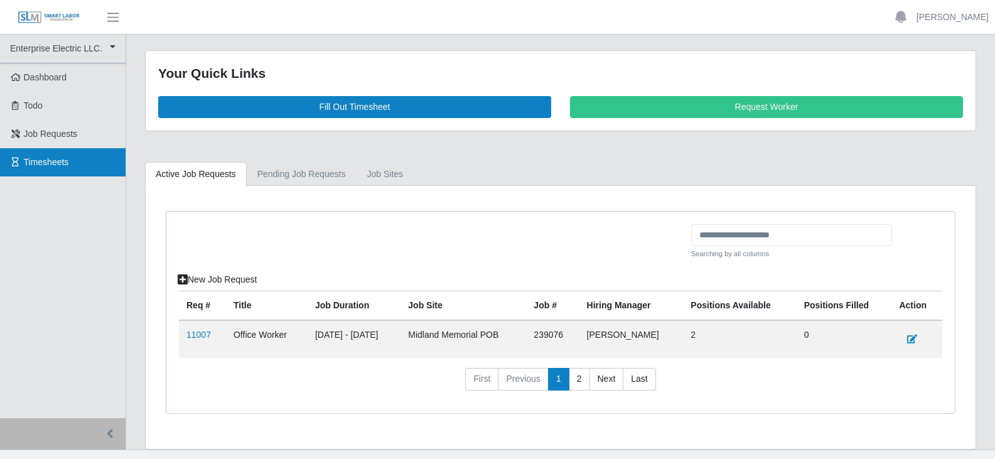  I want to click on th: Action, so click(917, 306).